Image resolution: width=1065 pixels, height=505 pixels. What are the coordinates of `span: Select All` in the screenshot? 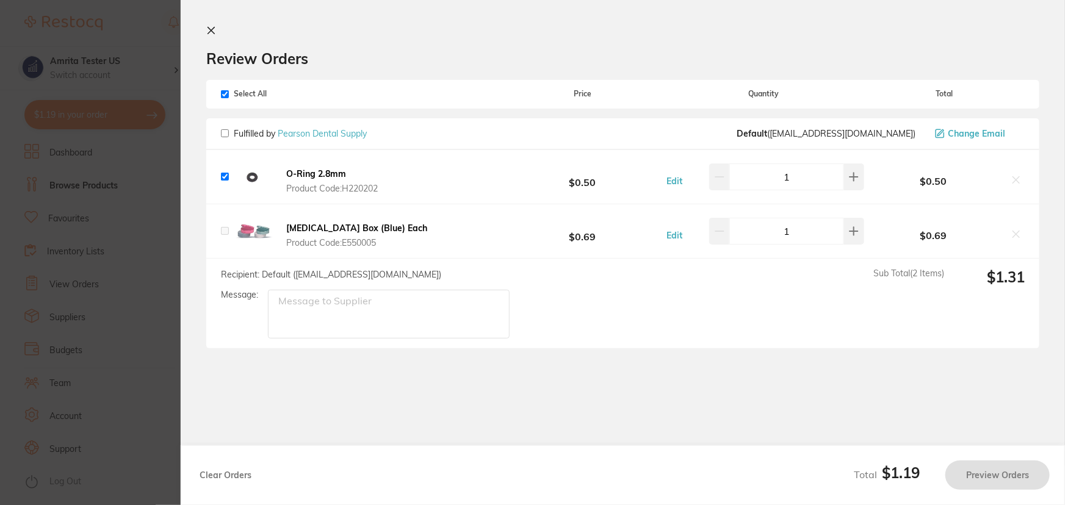 It's located at (282, 94).